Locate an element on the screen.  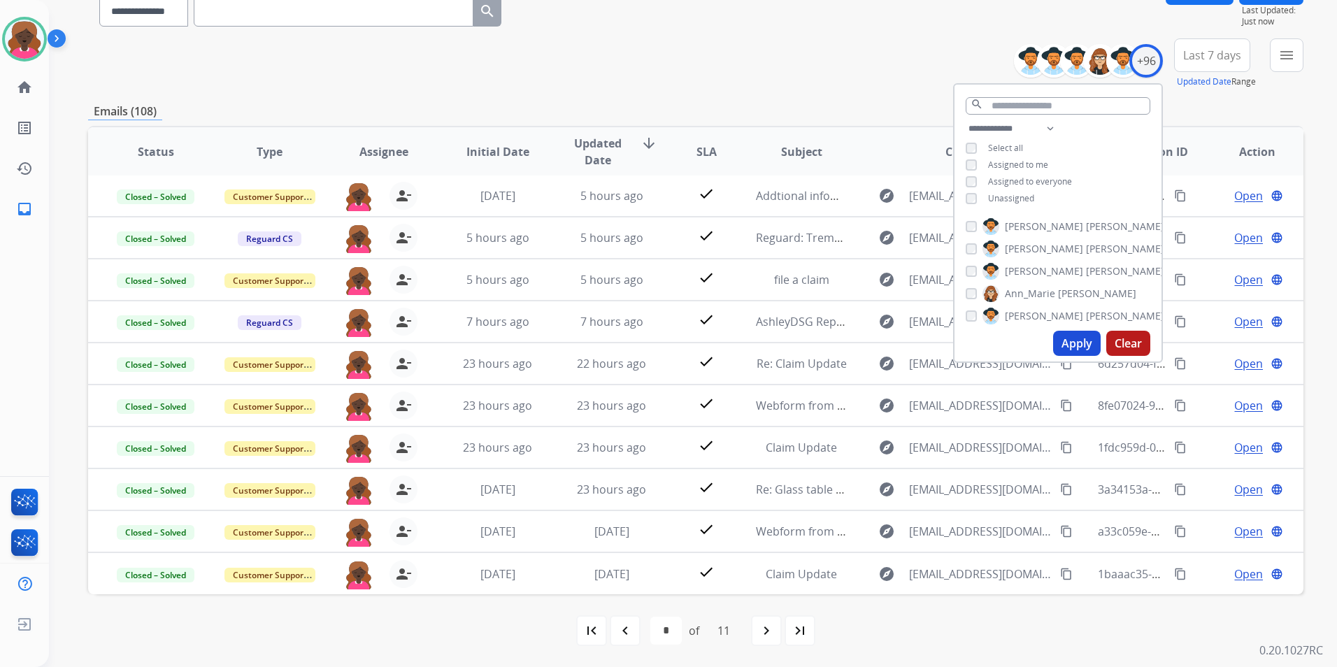
mat-icon: menu is located at coordinates (1286, 55).